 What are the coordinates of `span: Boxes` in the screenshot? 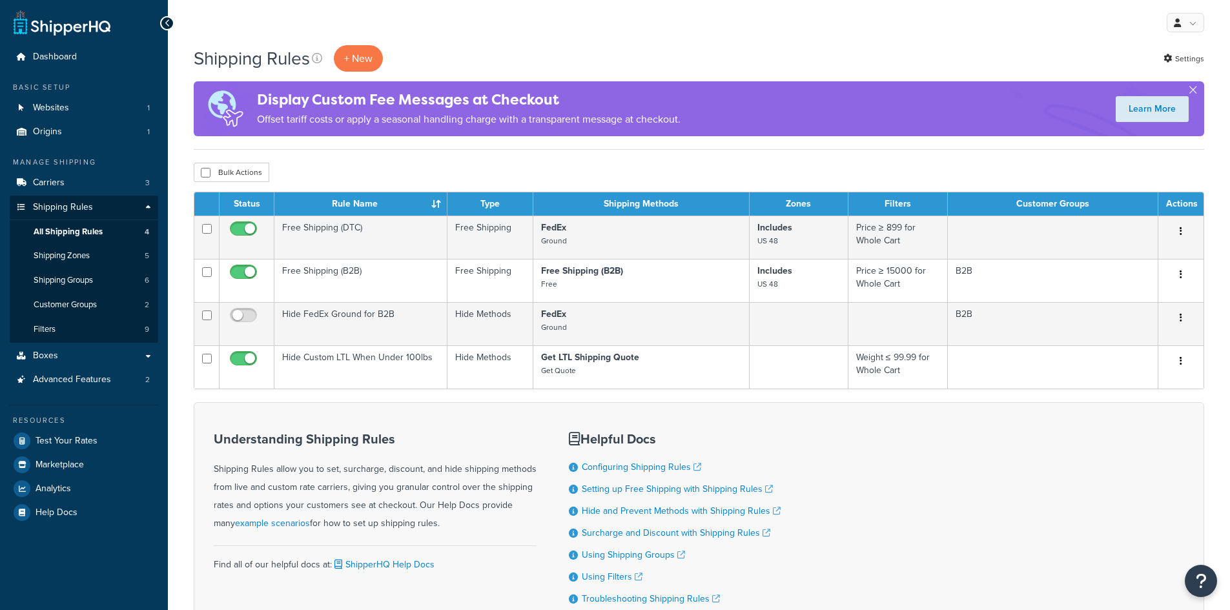 It's located at (45, 356).